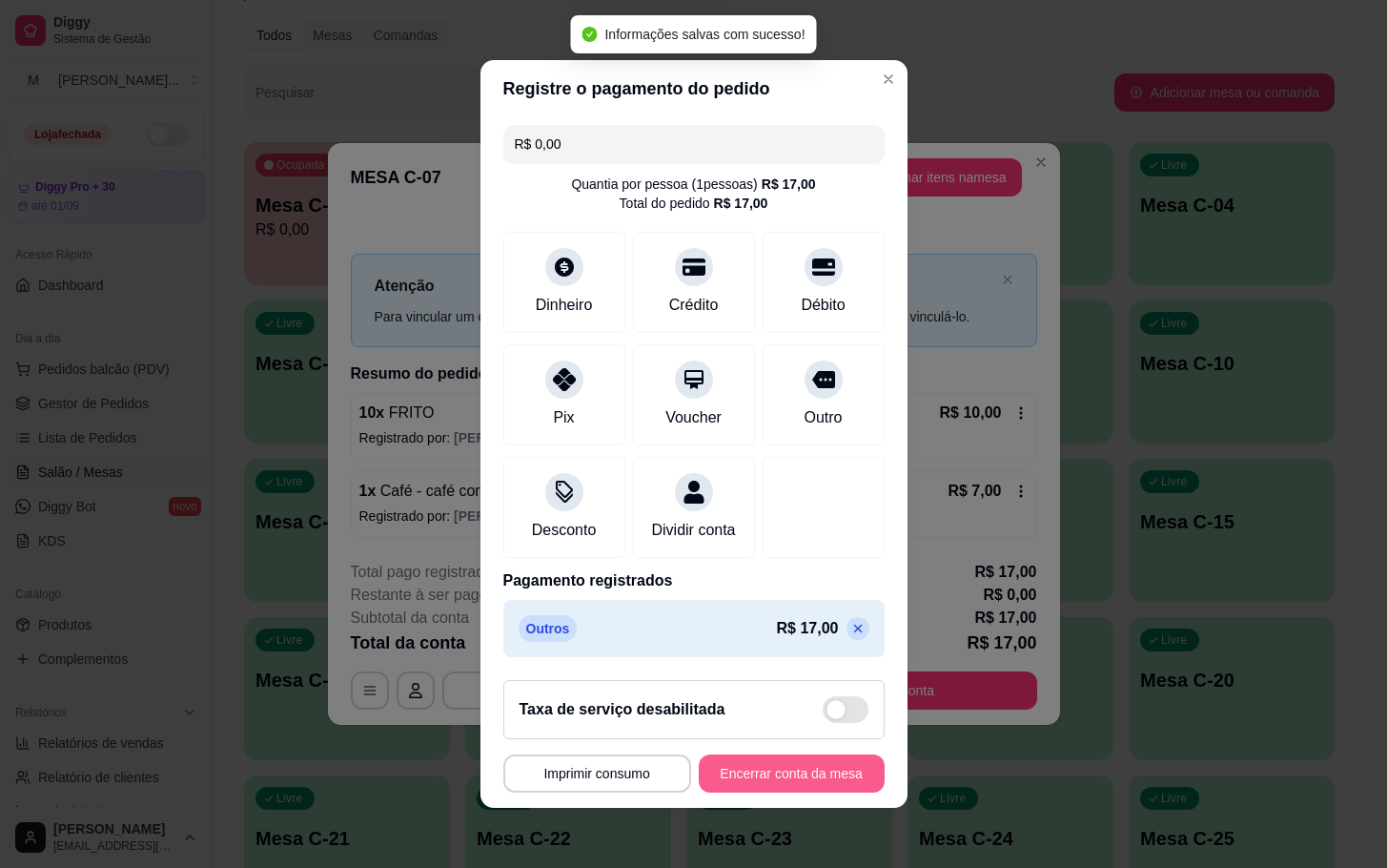  What do you see at coordinates (791, 773) in the screenshot?
I see `button: Encerrar conta da mesa` at bounding box center [791, 773].